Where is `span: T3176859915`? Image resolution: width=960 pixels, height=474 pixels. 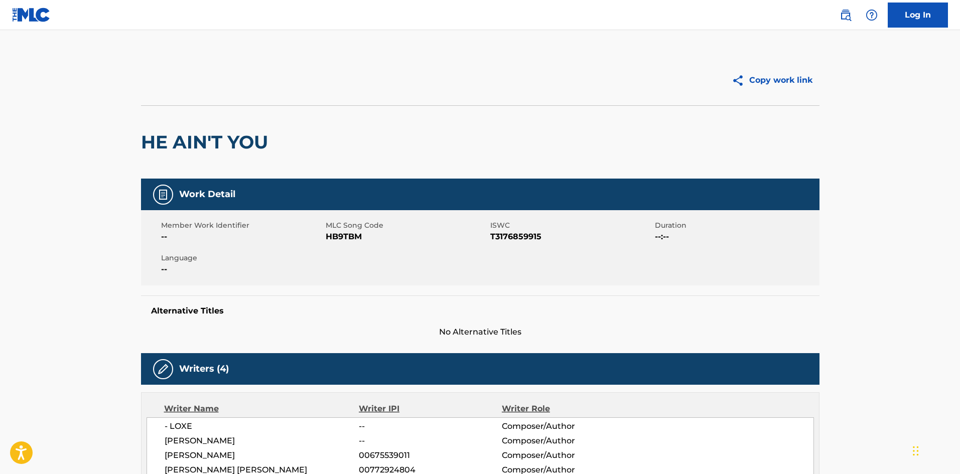
span: T3176859915 is located at coordinates (571, 237).